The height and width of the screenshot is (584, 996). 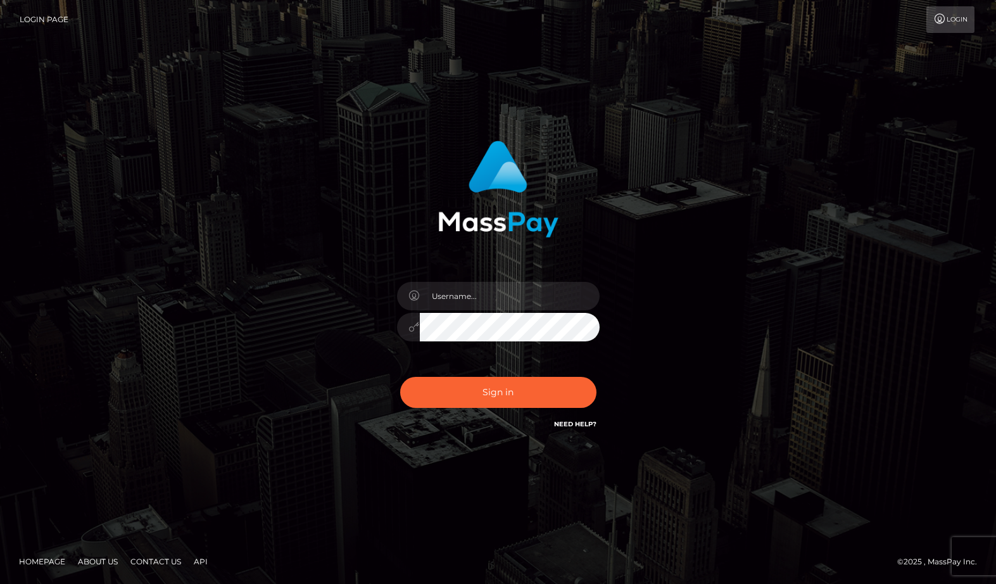 I want to click on button: Sign in, so click(x=498, y=392).